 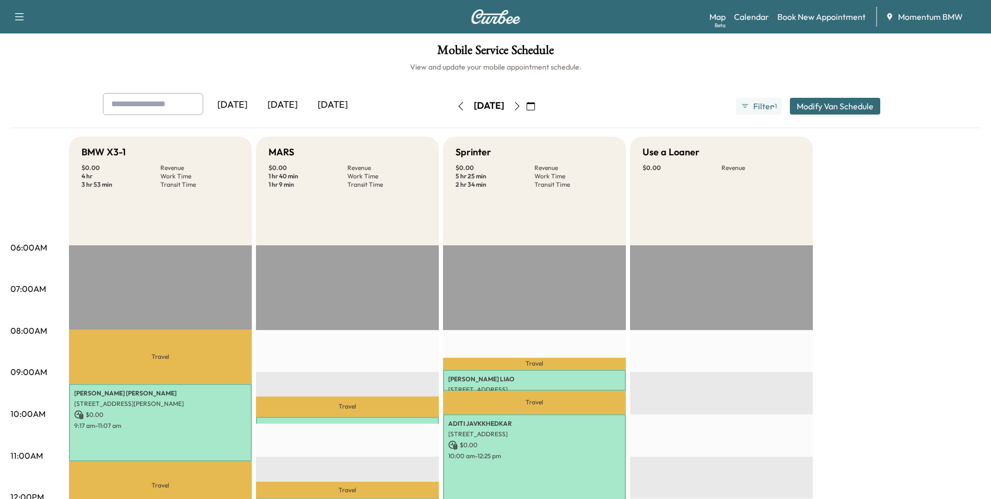 What do you see at coordinates (495, 184) in the screenshot?
I see `p: 2 hr 34 min` at bounding box center [495, 184].